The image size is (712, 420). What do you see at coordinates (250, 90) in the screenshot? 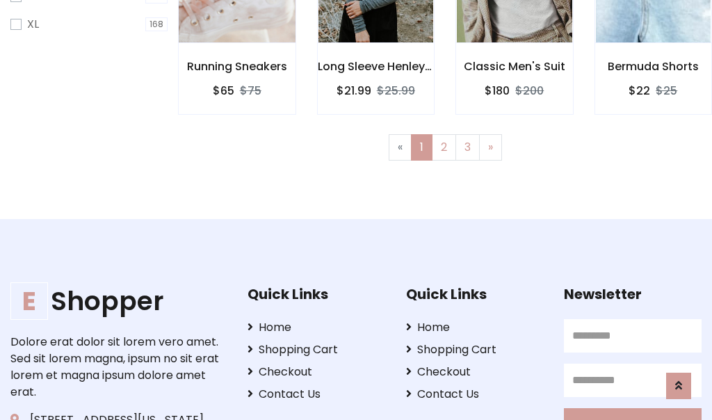
I see `del: $75` at bounding box center [250, 90].